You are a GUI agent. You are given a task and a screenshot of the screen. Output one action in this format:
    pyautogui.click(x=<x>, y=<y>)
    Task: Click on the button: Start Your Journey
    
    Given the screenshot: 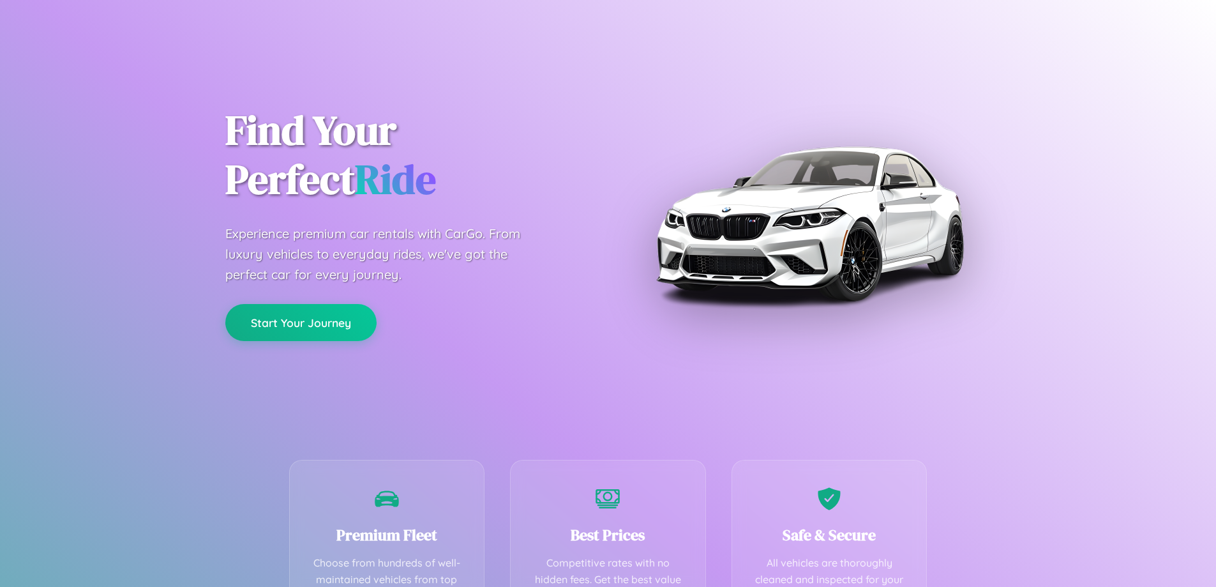 What is the action you would take?
    pyautogui.click(x=301, y=322)
    